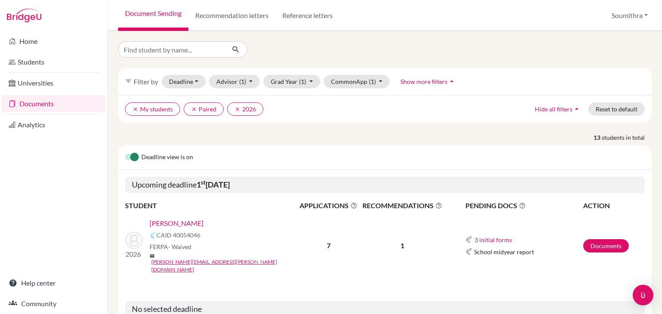 This screenshot has width=662, height=314. What do you see at coordinates (629, 16) in the screenshot?
I see `button: Soumithra` at bounding box center [629, 16].